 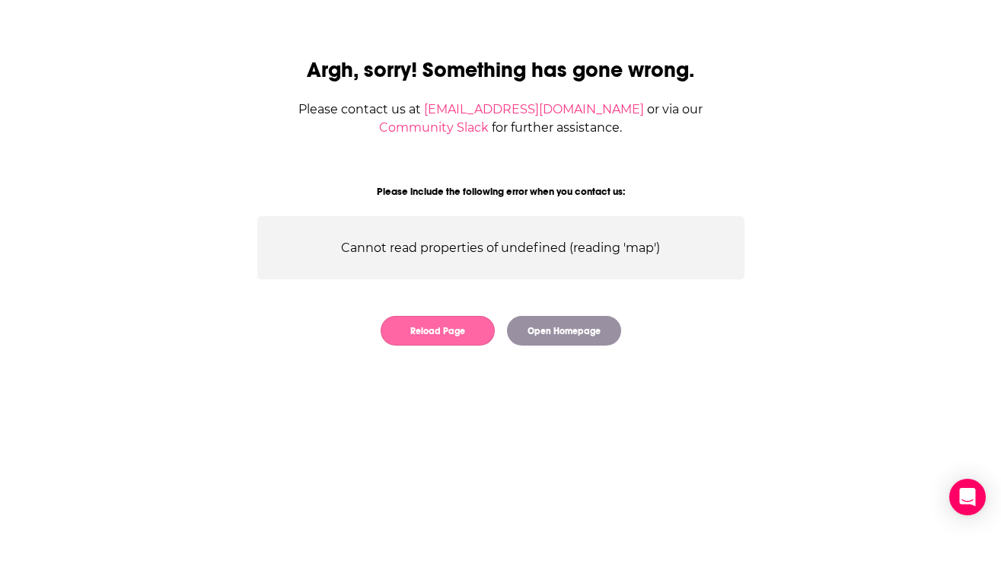 I want to click on div: Please contact us at or via our for further assistance., so click(x=501, y=119).